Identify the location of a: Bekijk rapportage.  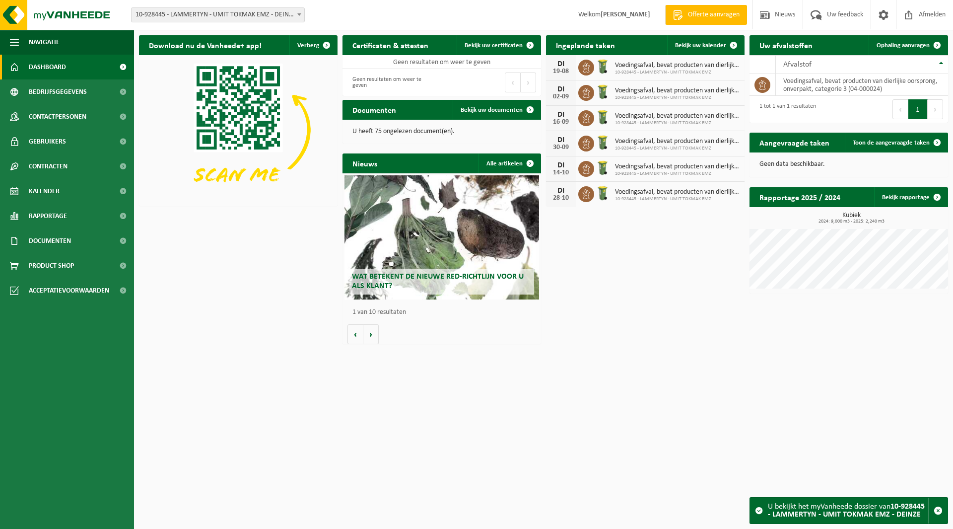
(911, 197).